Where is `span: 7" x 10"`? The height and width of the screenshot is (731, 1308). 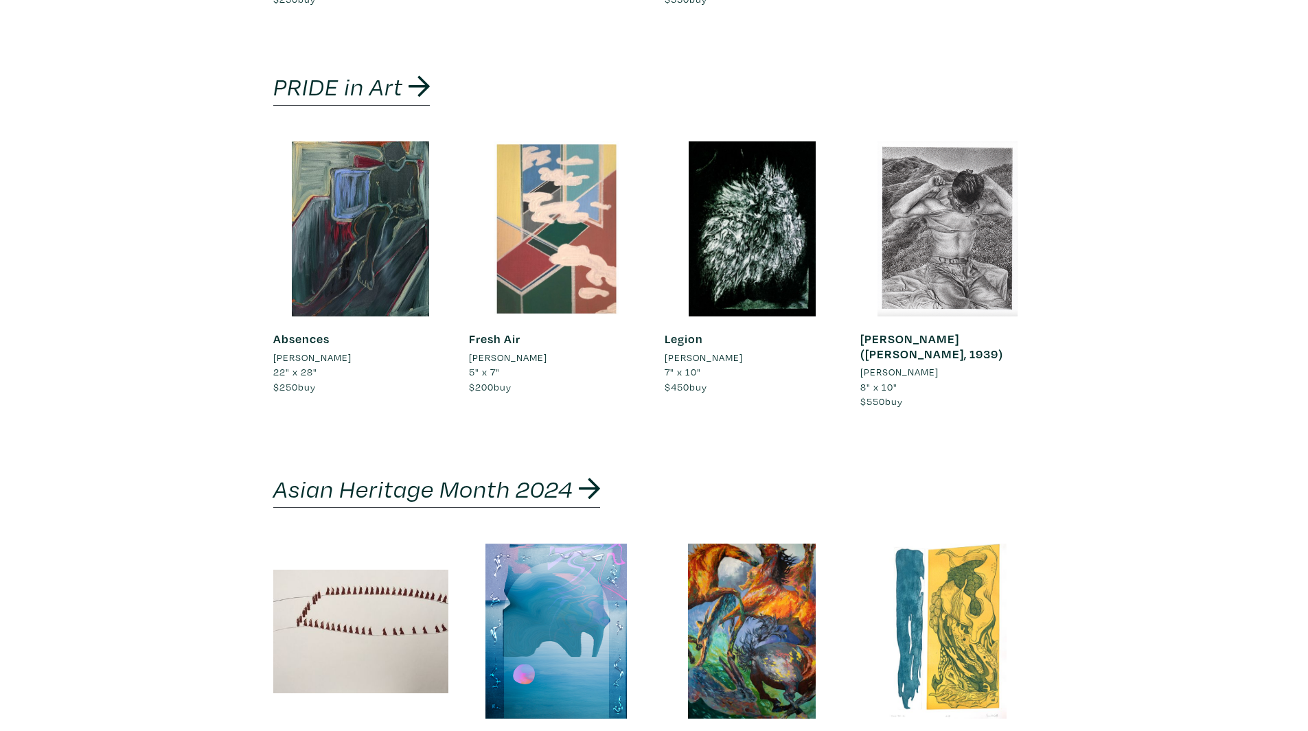
span: 7" x 10" is located at coordinates (683, 371).